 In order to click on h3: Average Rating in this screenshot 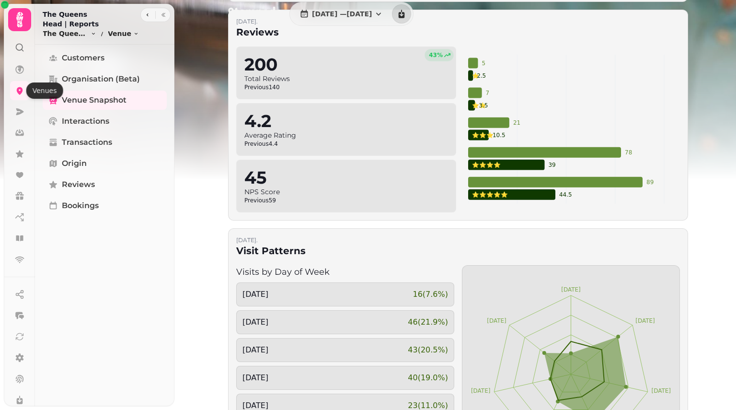, I will do `click(346, 135)`.